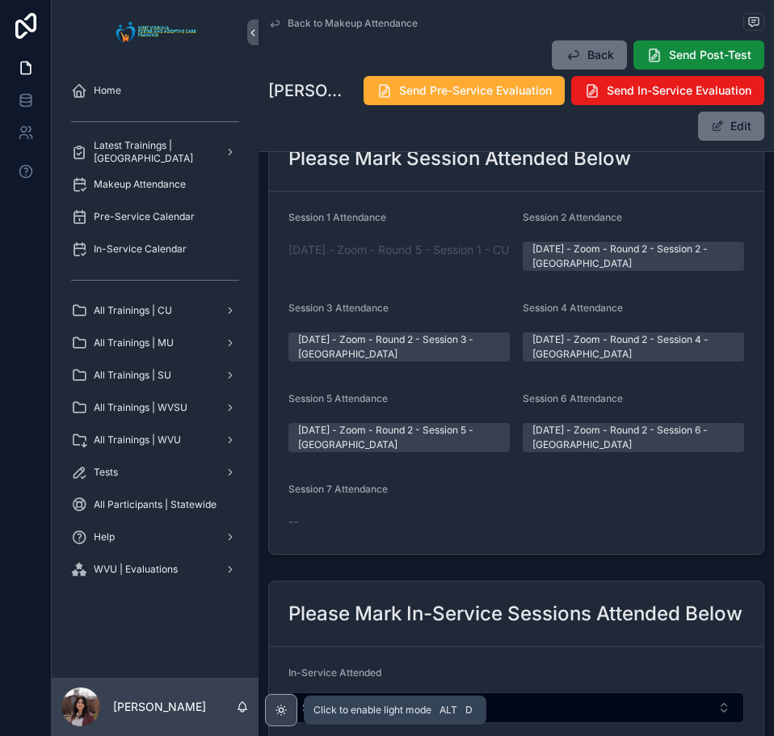 This screenshot has width=774, height=736. Describe the element at coordinates (339, 307) in the screenshot. I see `span: Session 3 Attendance` at that location.